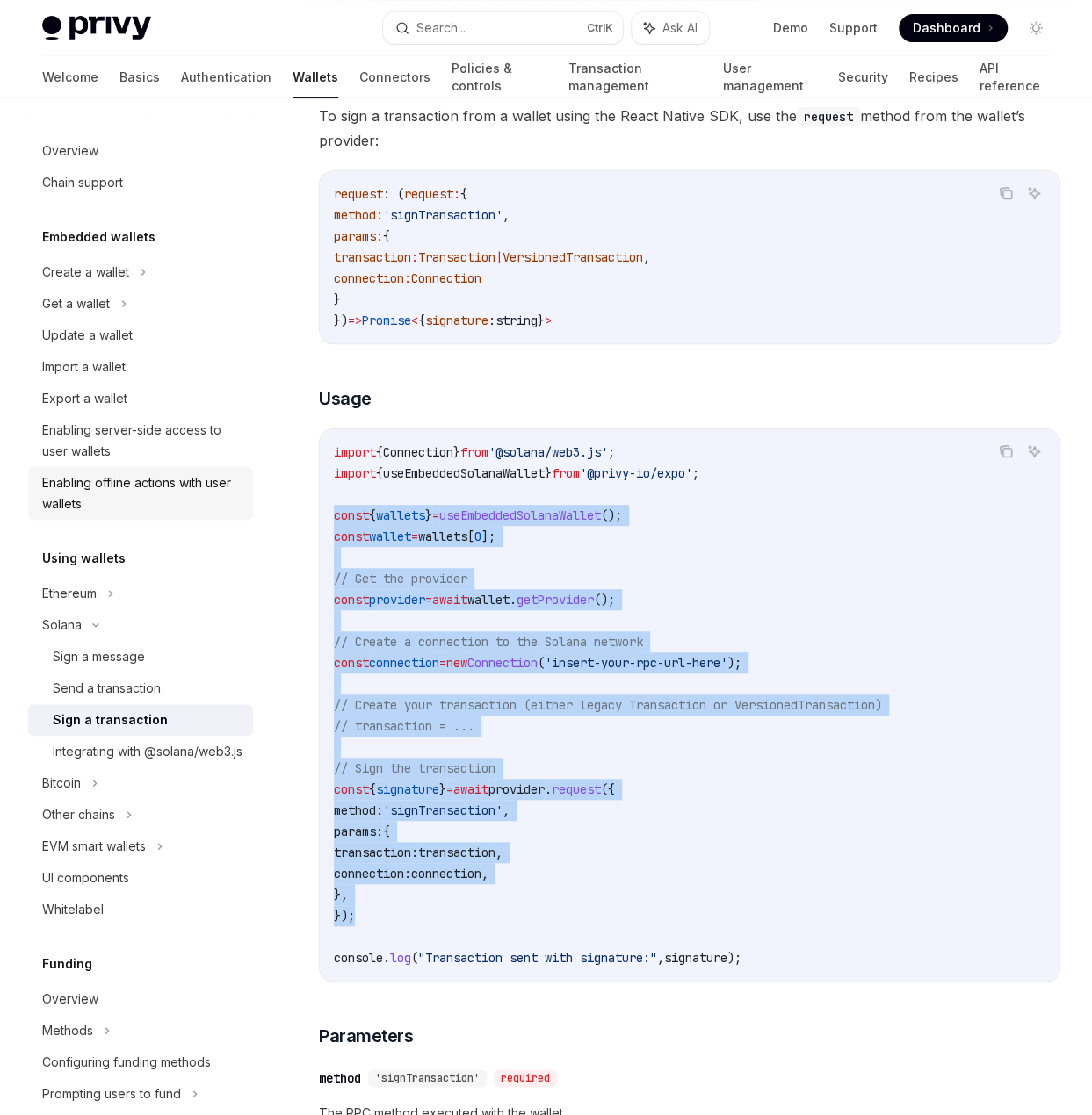 This screenshot has height=1115, width=1092. Describe the element at coordinates (83, 182) in the screenshot. I see `div: Chain support` at that location.